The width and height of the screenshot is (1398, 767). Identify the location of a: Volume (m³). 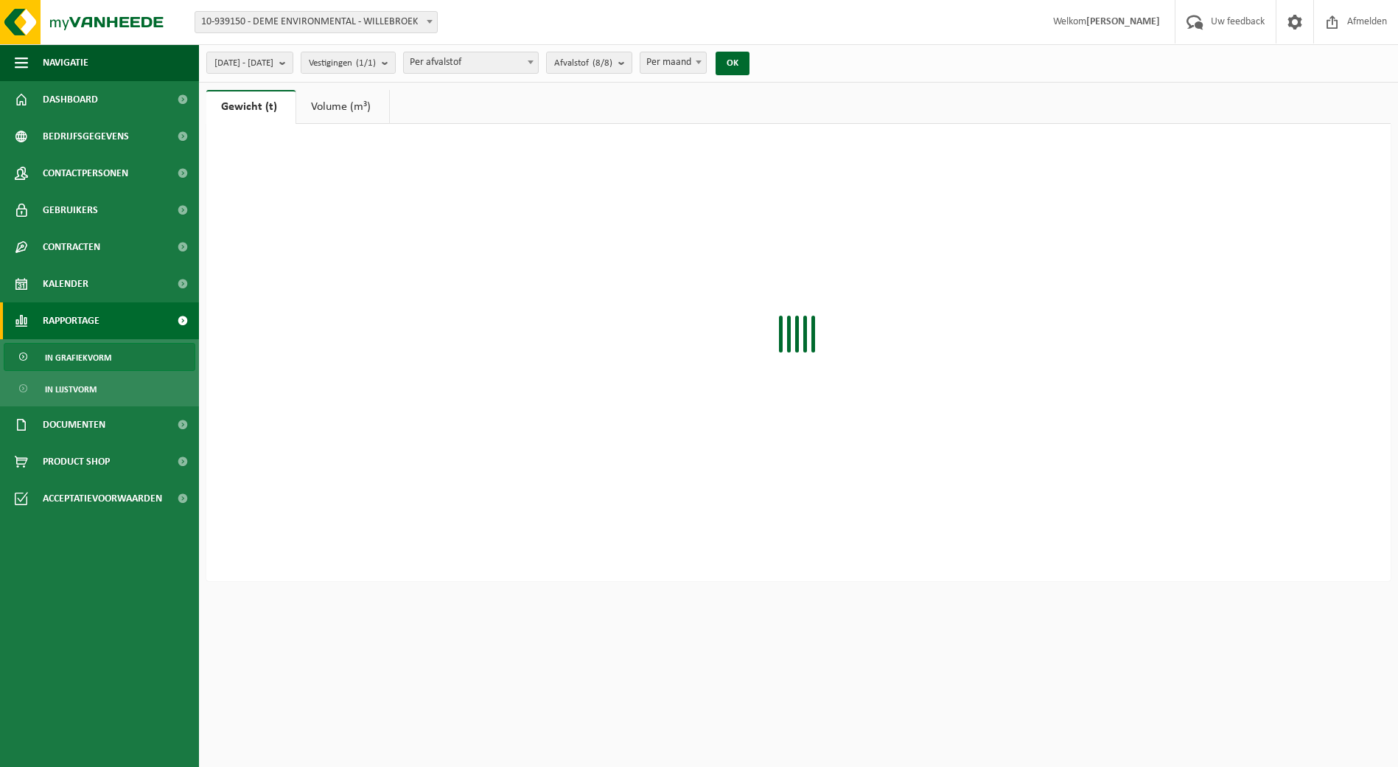
(343, 107).